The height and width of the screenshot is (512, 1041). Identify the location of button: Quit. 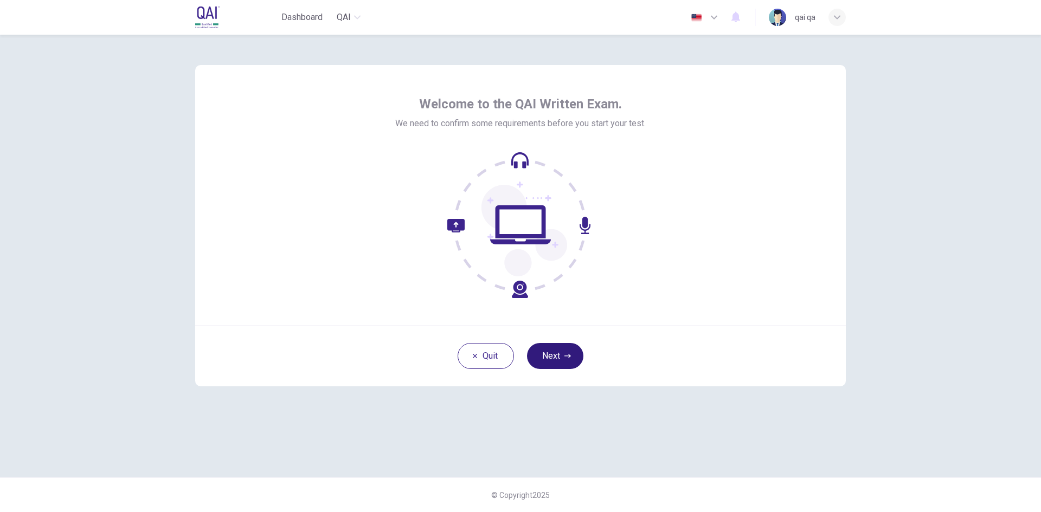
(486, 356).